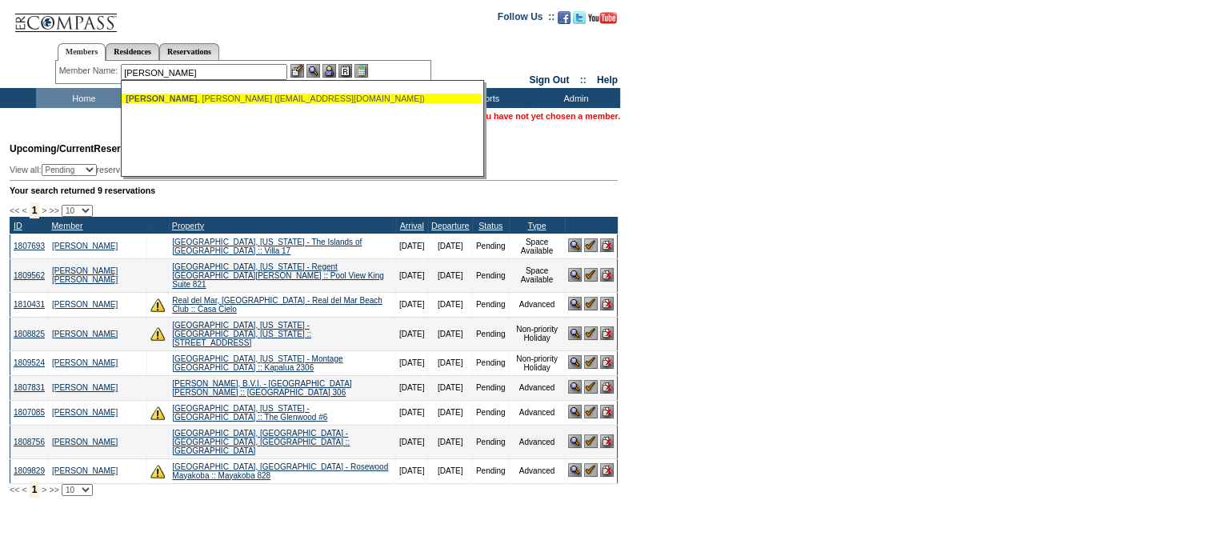 The height and width of the screenshot is (556, 1217). Describe the element at coordinates (526, 19) in the screenshot. I see `td: Follow Us ::` at that location.